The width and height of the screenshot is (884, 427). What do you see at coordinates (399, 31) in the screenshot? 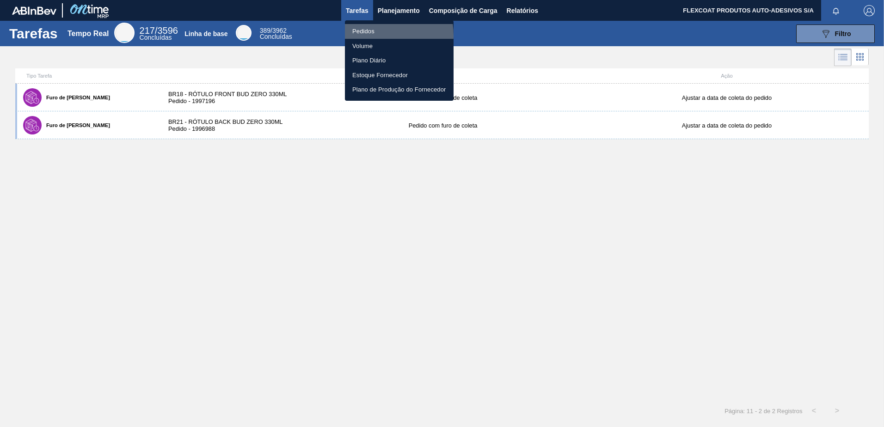
I see `li: Pedidos` at bounding box center [399, 31].